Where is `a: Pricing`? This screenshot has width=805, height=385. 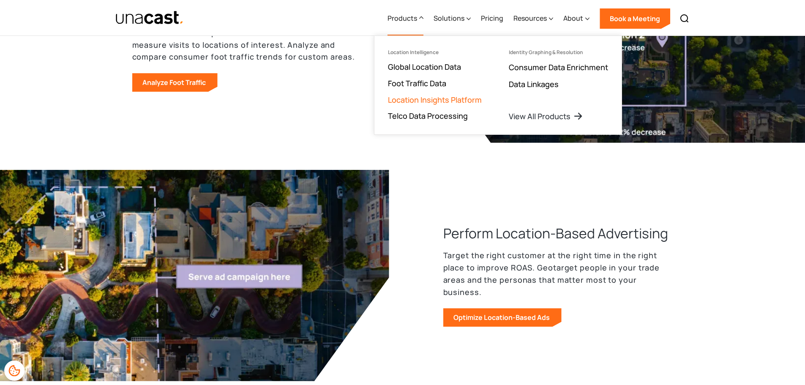
a: Pricing is located at coordinates (492, 19).